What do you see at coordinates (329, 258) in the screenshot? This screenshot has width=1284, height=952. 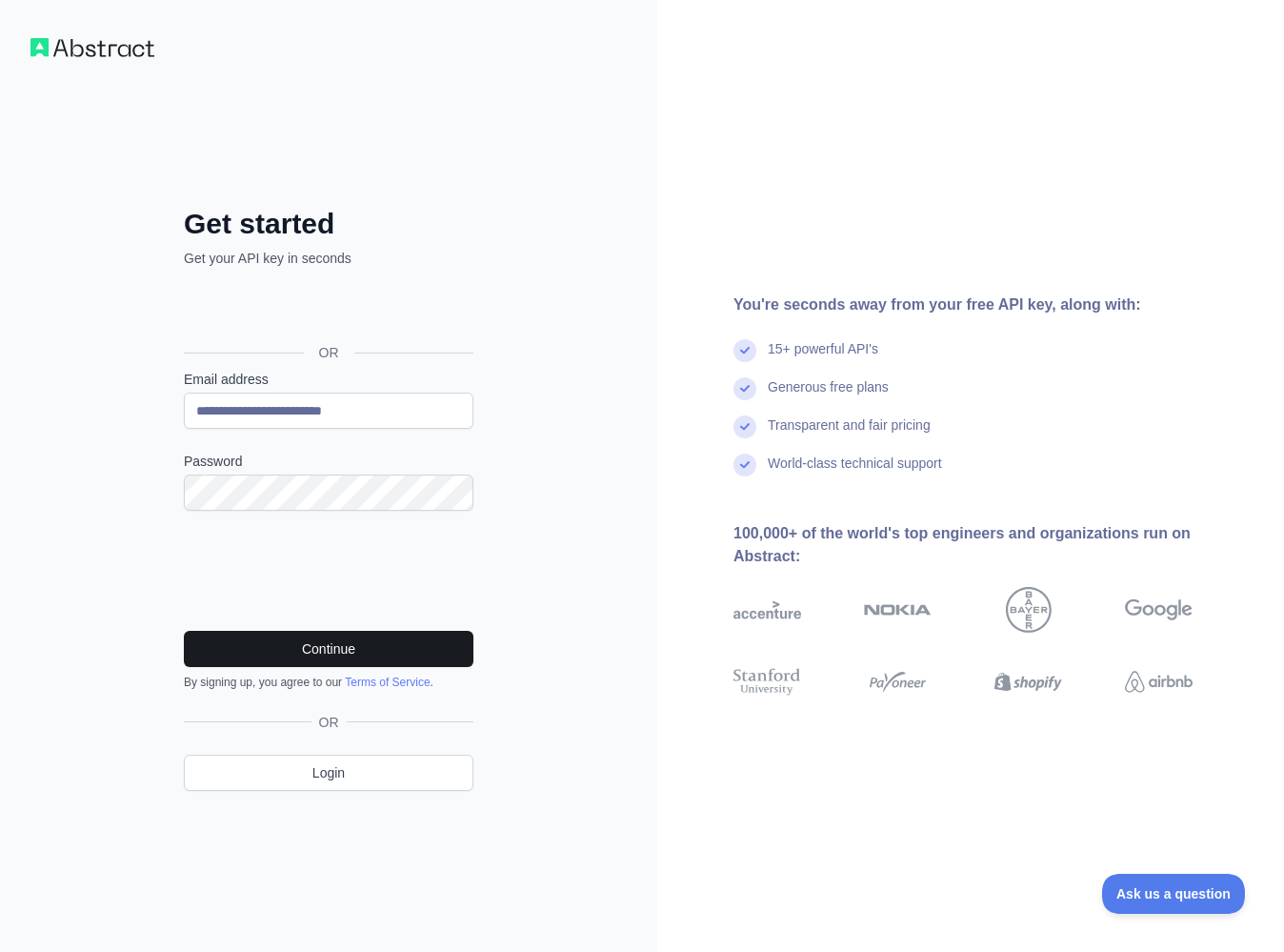 I see `p: Get your API key in seconds` at bounding box center [329, 258].